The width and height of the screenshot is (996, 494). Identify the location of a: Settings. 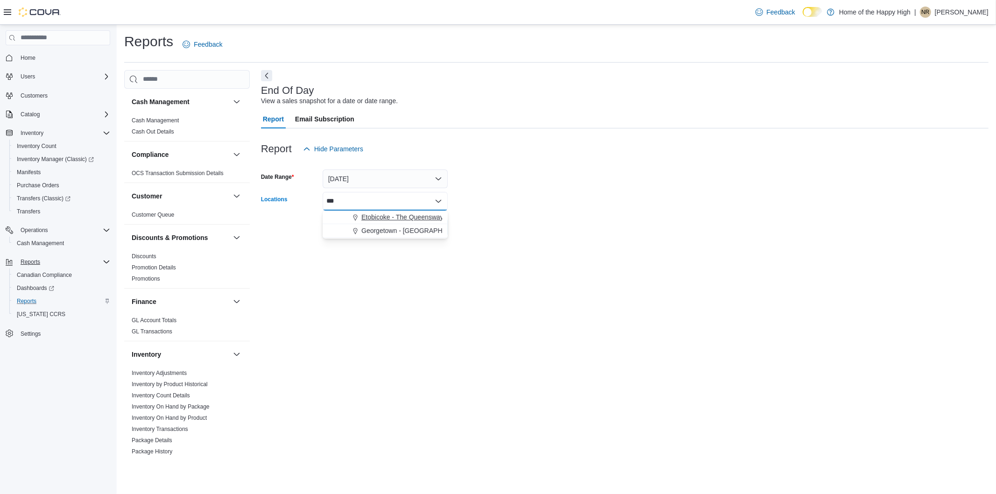
(30, 334).